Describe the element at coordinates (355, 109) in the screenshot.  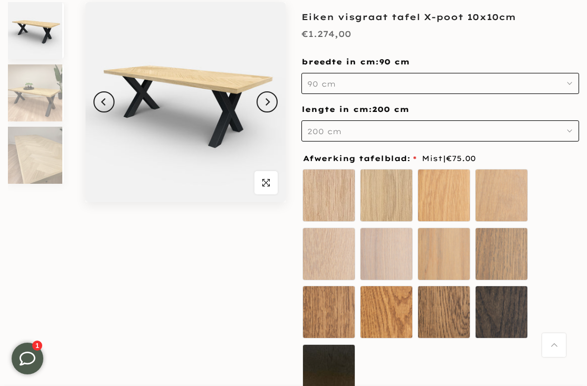
I see `span: lengte in cm:` at that location.